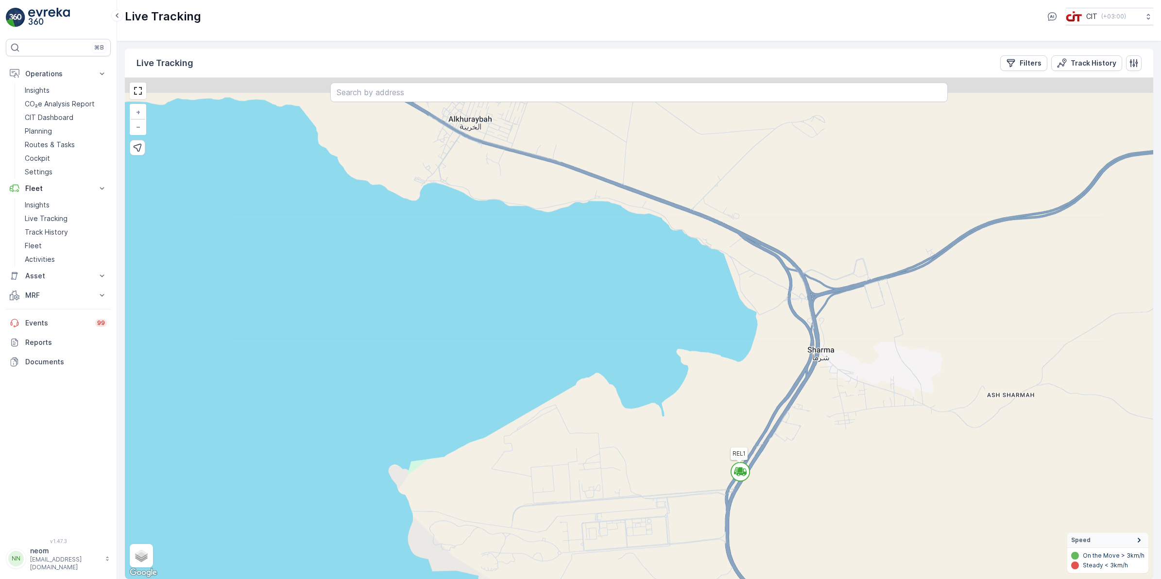 The image size is (1161, 579). What do you see at coordinates (65, 551) in the screenshot?
I see `p: neom` at bounding box center [65, 551].